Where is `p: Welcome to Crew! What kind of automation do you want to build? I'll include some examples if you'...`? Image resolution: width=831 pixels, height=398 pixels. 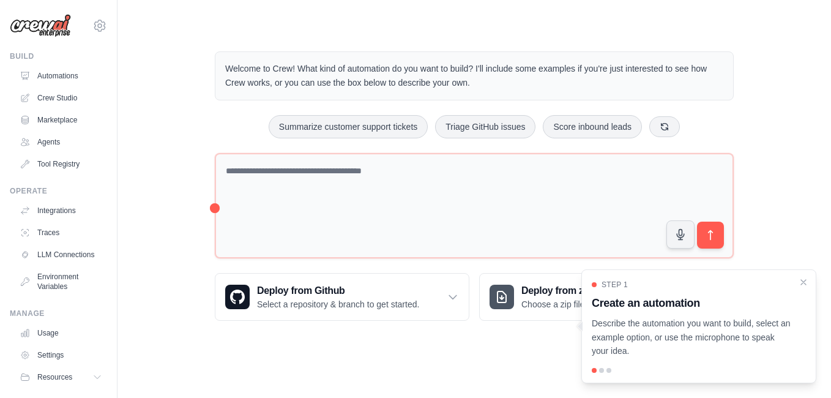 p: Welcome to Crew! What kind of automation do you want to build? I'll include some examples if you'... is located at coordinates (474, 76).